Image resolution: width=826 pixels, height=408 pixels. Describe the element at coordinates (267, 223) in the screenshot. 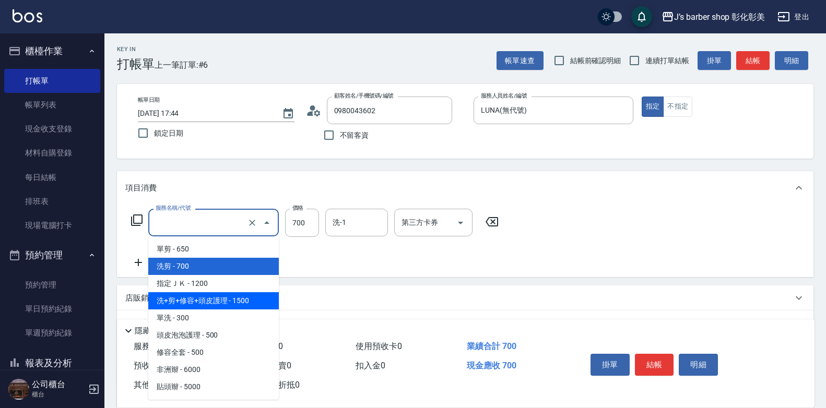

I see `button: Close` at that location.